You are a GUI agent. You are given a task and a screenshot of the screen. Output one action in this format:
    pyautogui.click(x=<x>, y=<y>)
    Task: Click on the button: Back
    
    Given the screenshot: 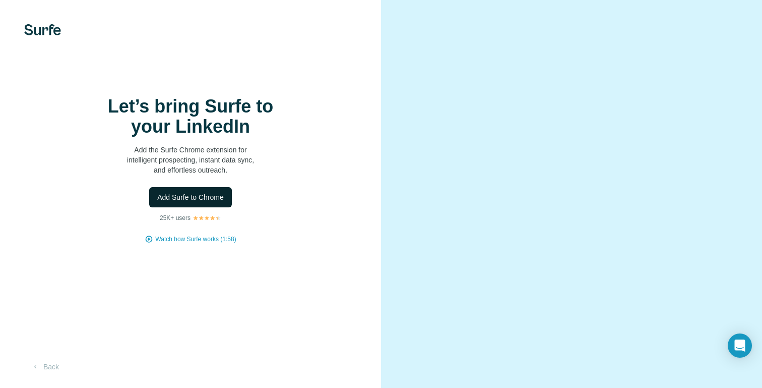 What is the action you would take?
    pyautogui.click(x=45, y=366)
    